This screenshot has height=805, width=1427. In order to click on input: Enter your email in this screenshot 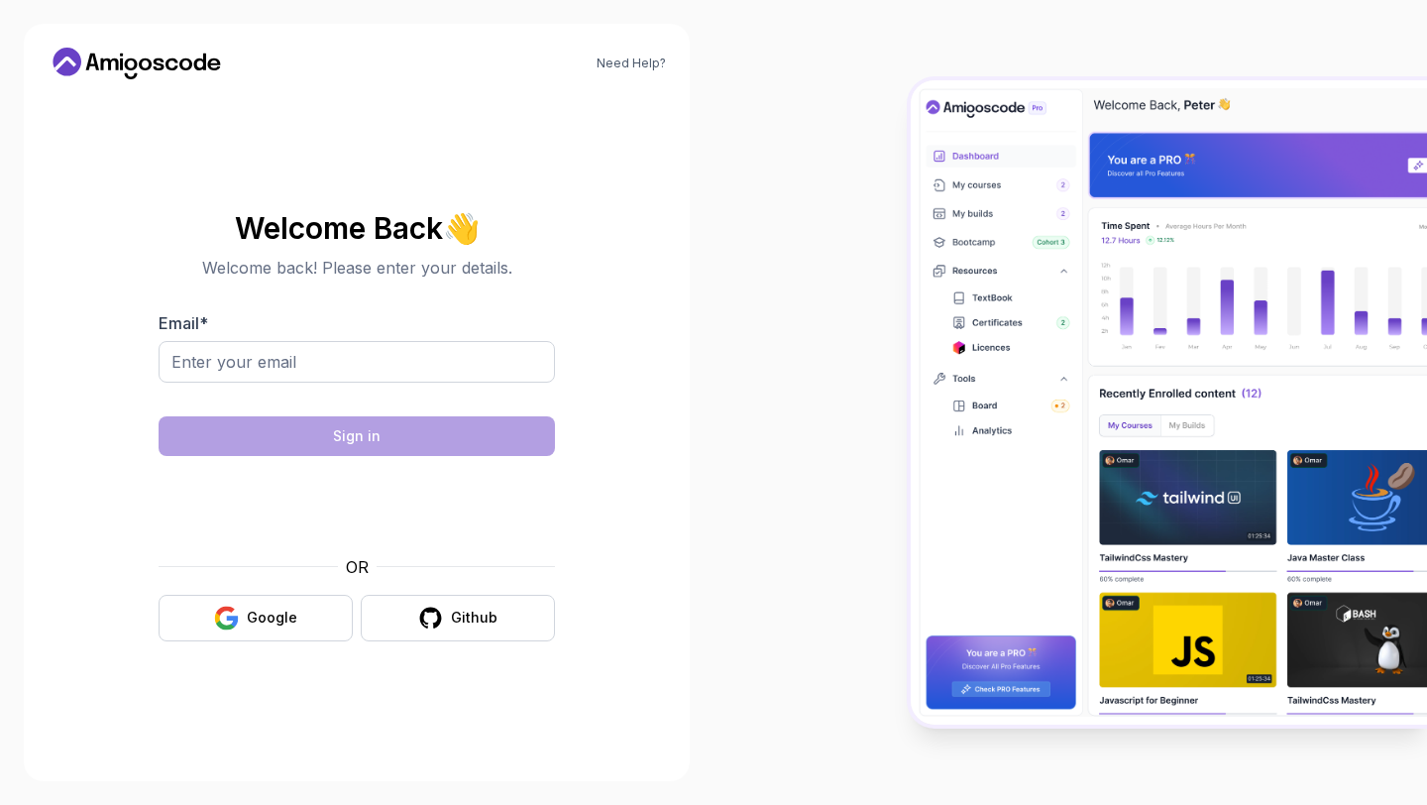, I will do `click(357, 362)`.